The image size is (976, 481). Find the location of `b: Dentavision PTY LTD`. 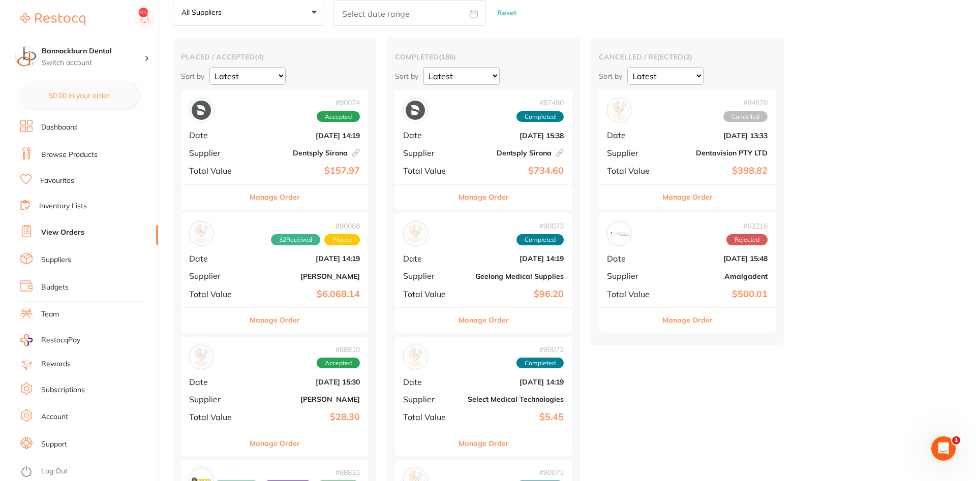

b: Dentavision PTY LTD is located at coordinates (716, 153).